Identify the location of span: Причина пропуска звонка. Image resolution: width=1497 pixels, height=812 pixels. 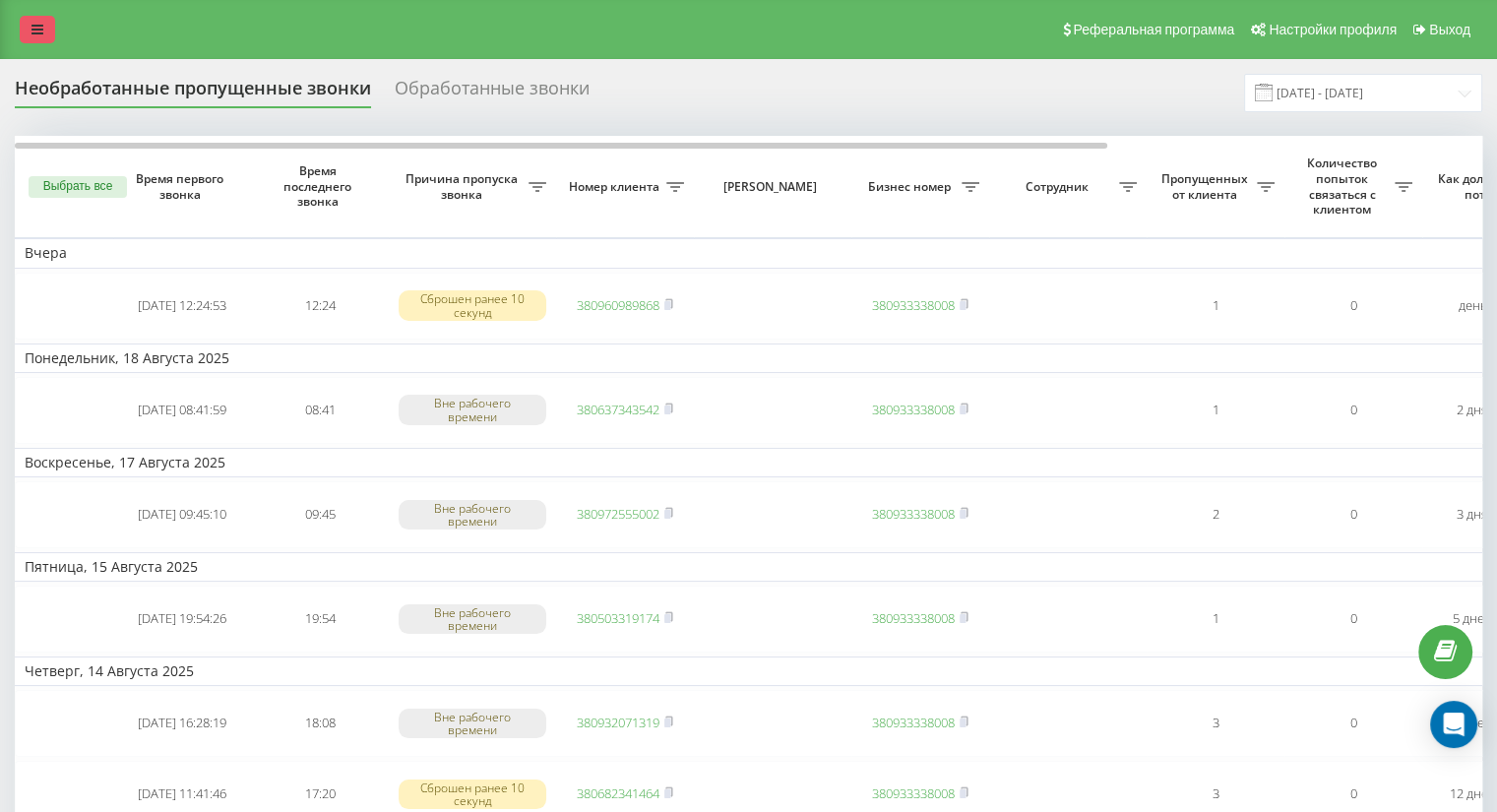
(464, 186).